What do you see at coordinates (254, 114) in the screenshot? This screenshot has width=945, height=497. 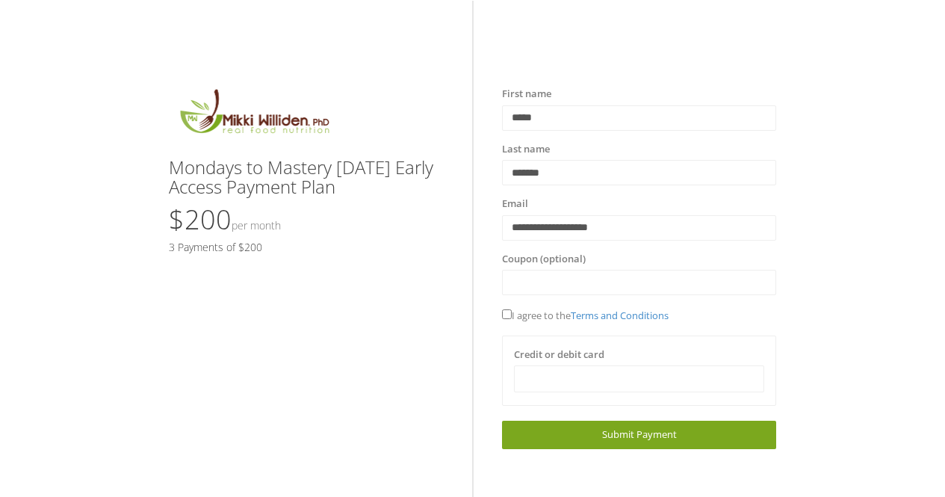 I see `img: MikkiLogoMain.png` at bounding box center [254, 114].